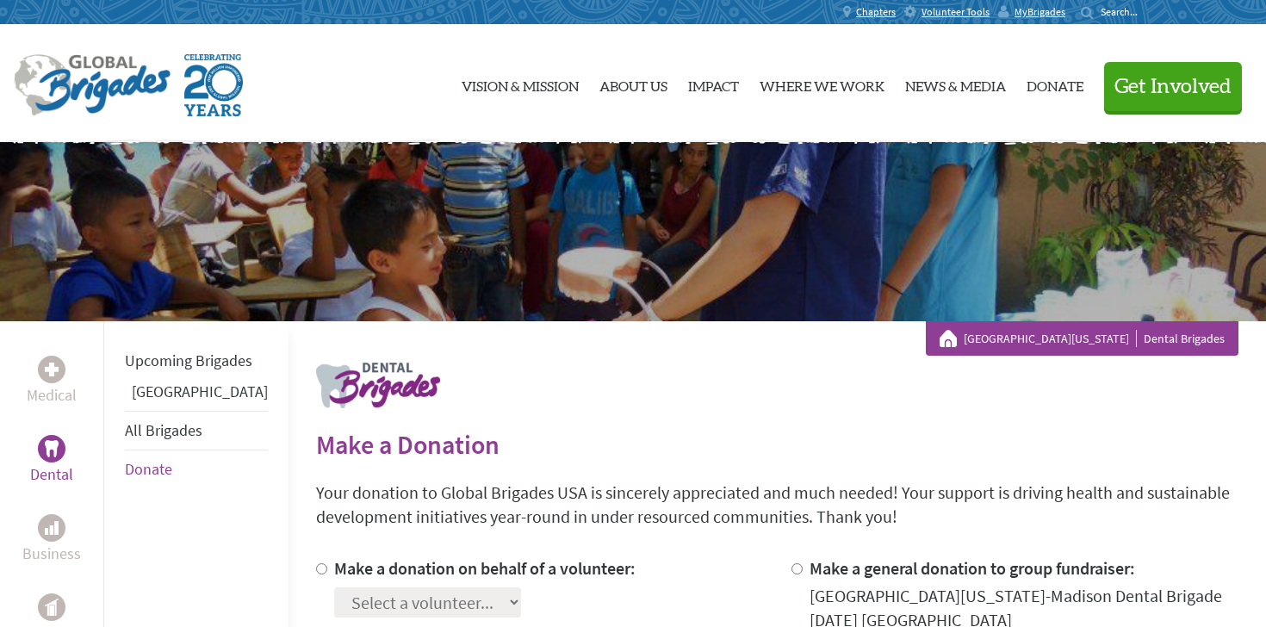 The height and width of the screenshot is (627, 1266). What do you see at coordinates (822, 84) in the screenshot?
I see `a: Where We Work` at bounding box center [822, 84].